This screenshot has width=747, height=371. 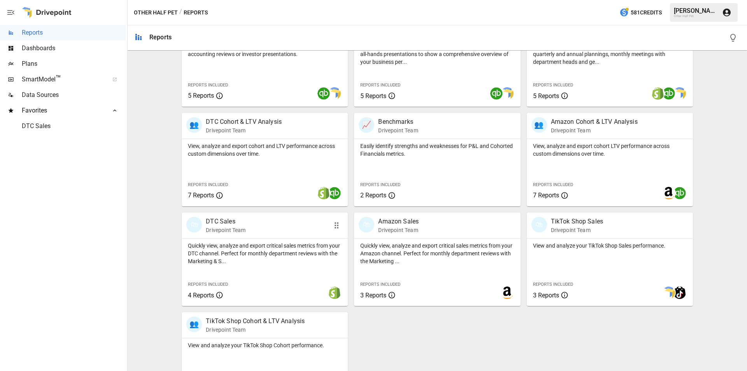 I want to click on span: Plans, so click(x=73, y=64).